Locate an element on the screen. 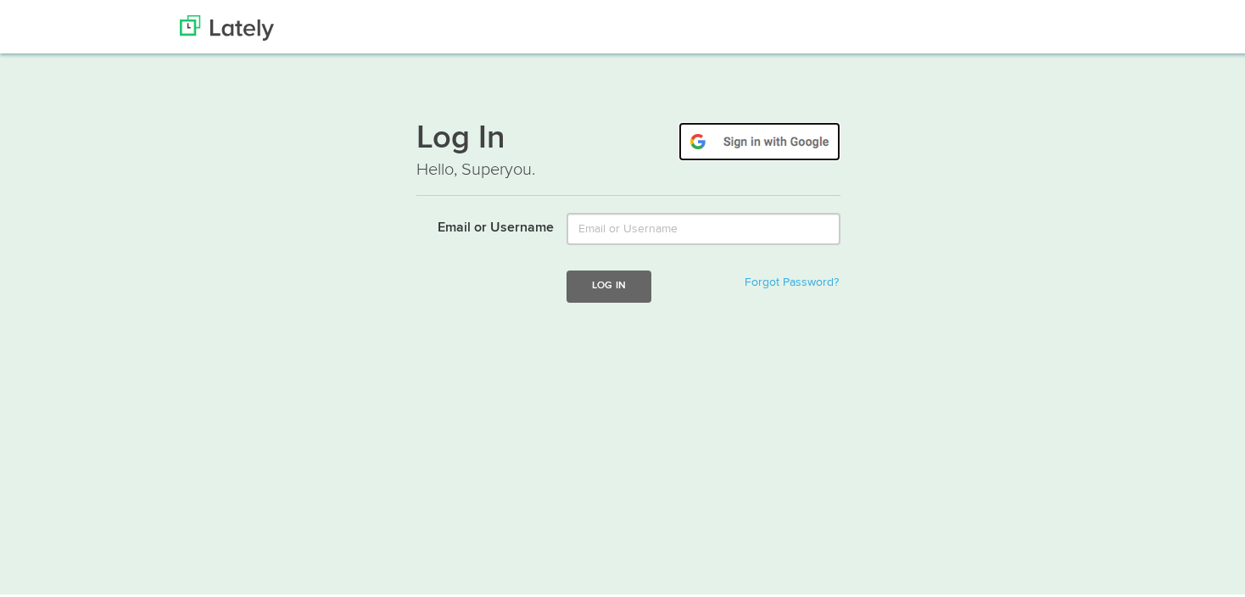 This screenshot has height=597, width=1245. h1: Log In is located at coordinates (629, 137).